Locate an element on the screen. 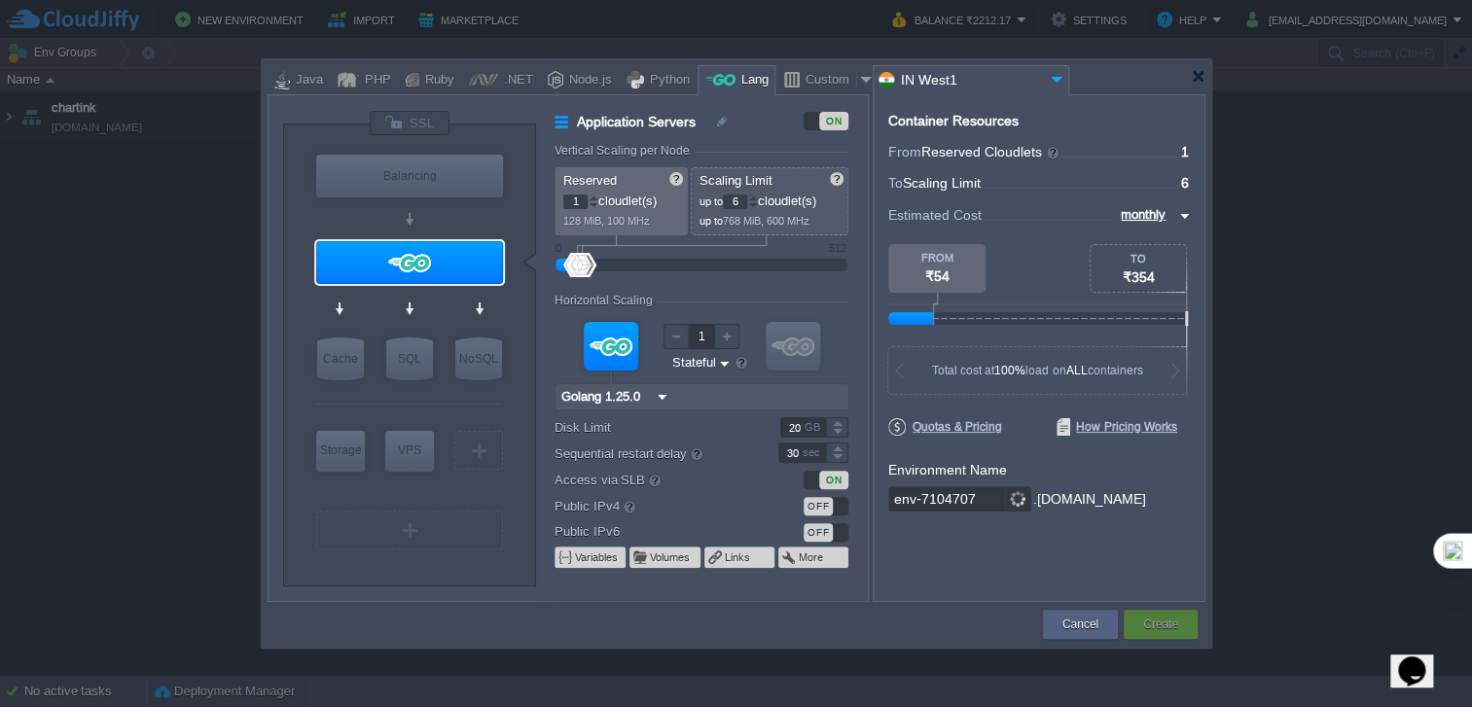 Image resolution: width=1472 pixels, height=707 pixels. div: Storage Containers is located at coordinates (340, 451).